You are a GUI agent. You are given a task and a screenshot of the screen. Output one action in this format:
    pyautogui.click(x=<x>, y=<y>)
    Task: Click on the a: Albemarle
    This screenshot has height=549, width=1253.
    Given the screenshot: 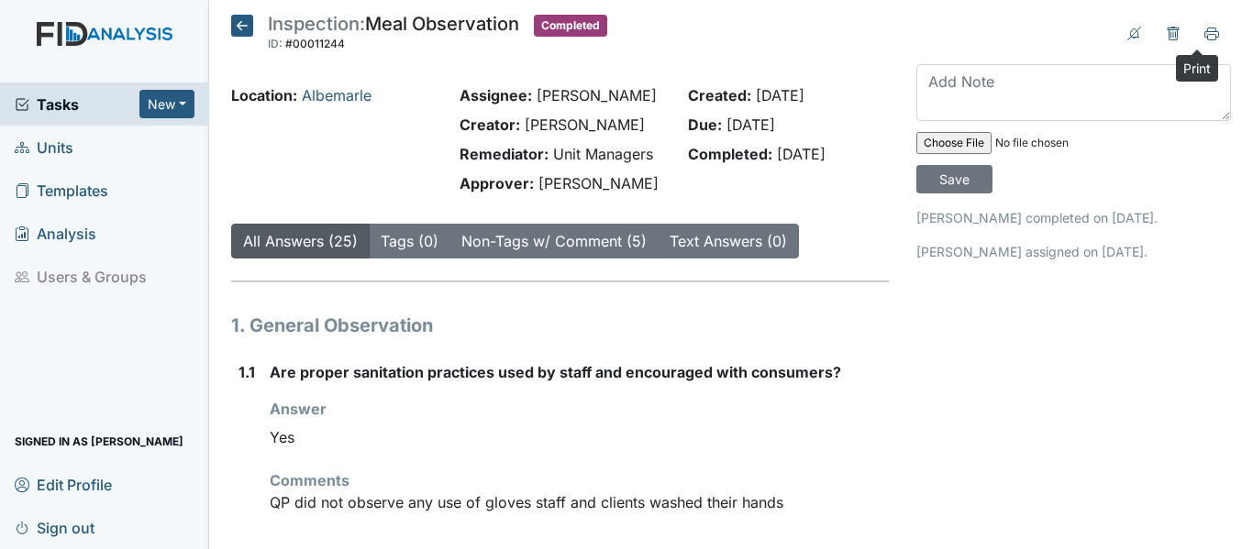 What is the action you would take?
    pyautogui.click(x=337, y=95)
    